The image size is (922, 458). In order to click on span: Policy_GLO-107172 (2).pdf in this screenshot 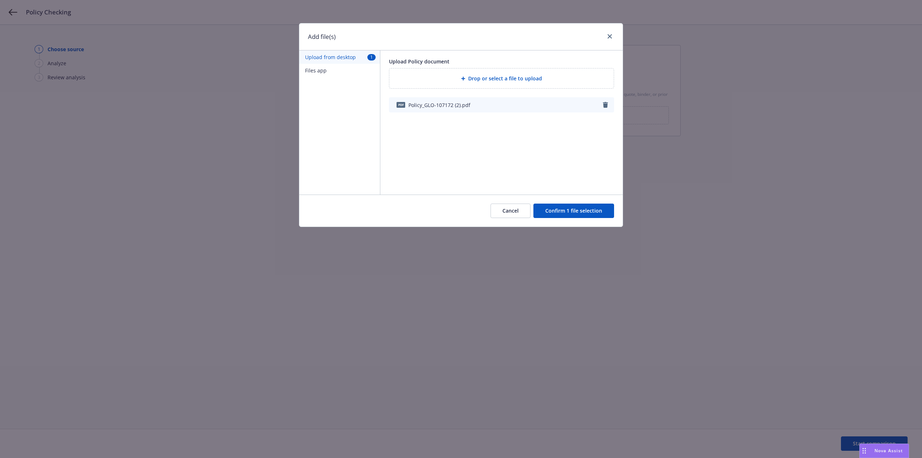, I will do `click(439, 105)`.